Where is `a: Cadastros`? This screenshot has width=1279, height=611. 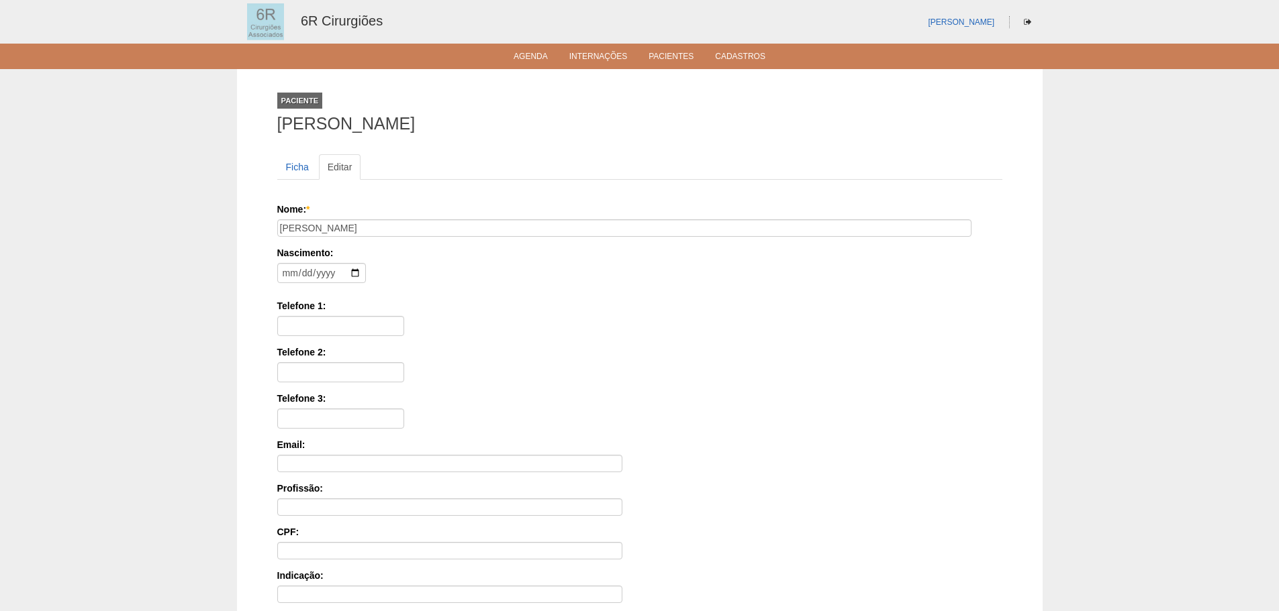
a: Cadastros is located at coordinates (740, 58).